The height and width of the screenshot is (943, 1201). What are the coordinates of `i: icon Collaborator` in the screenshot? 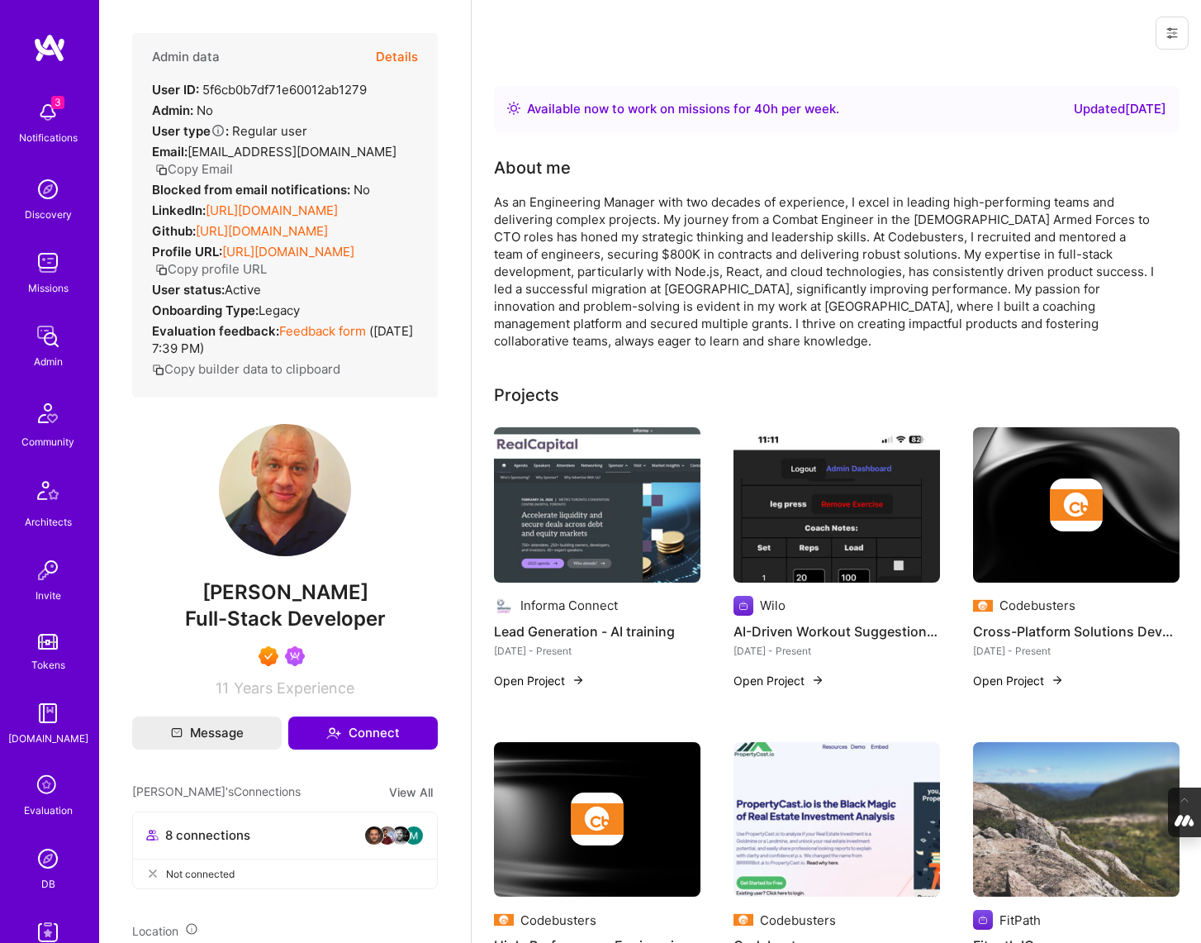 It's located at (152, 834).